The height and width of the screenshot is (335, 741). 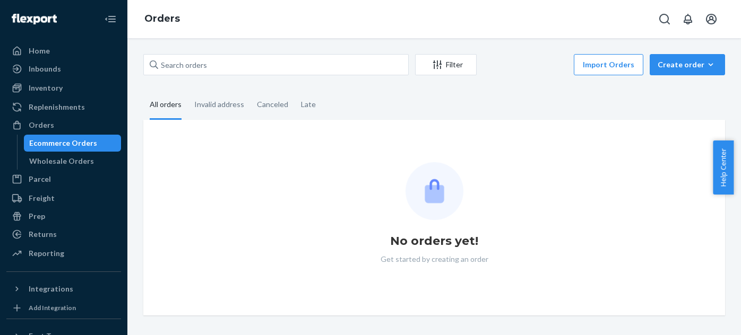 I want to click on a: Returns, so click(x=64, y=234).